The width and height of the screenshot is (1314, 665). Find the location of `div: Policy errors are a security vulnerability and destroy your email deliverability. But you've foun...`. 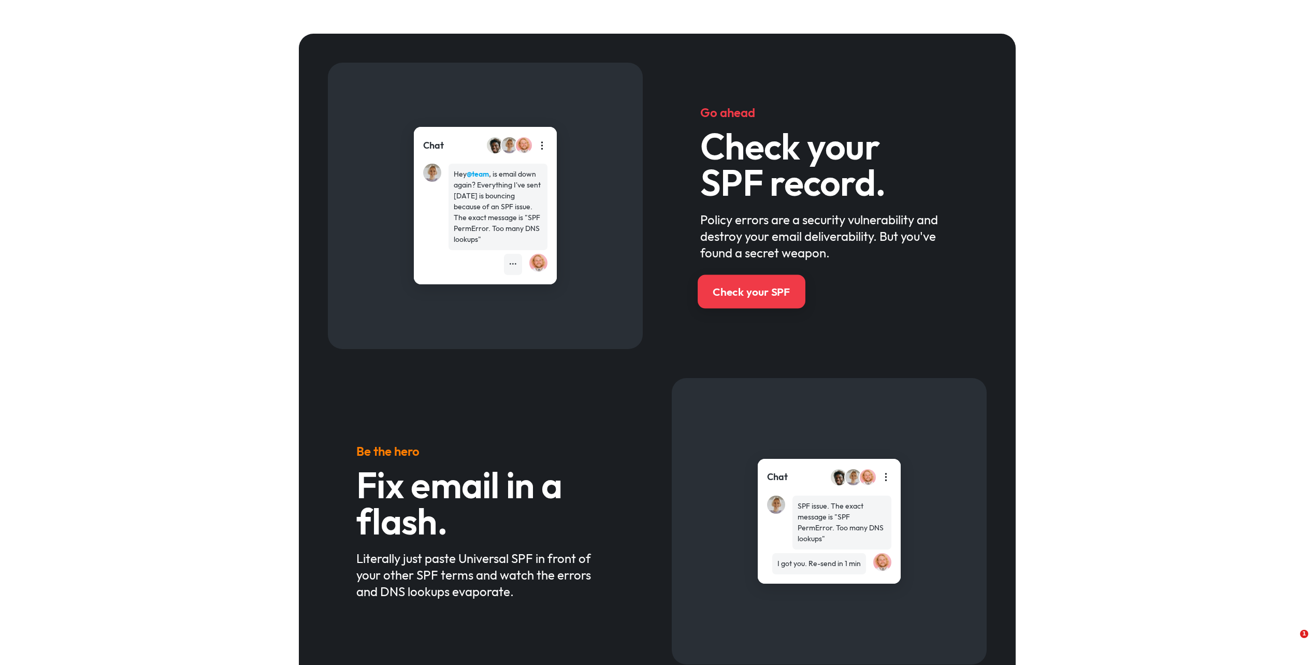

div: Policy errors are a security vulnerability and destroy your email deliverability. But you've foun... is located at coordinates (828, 236).